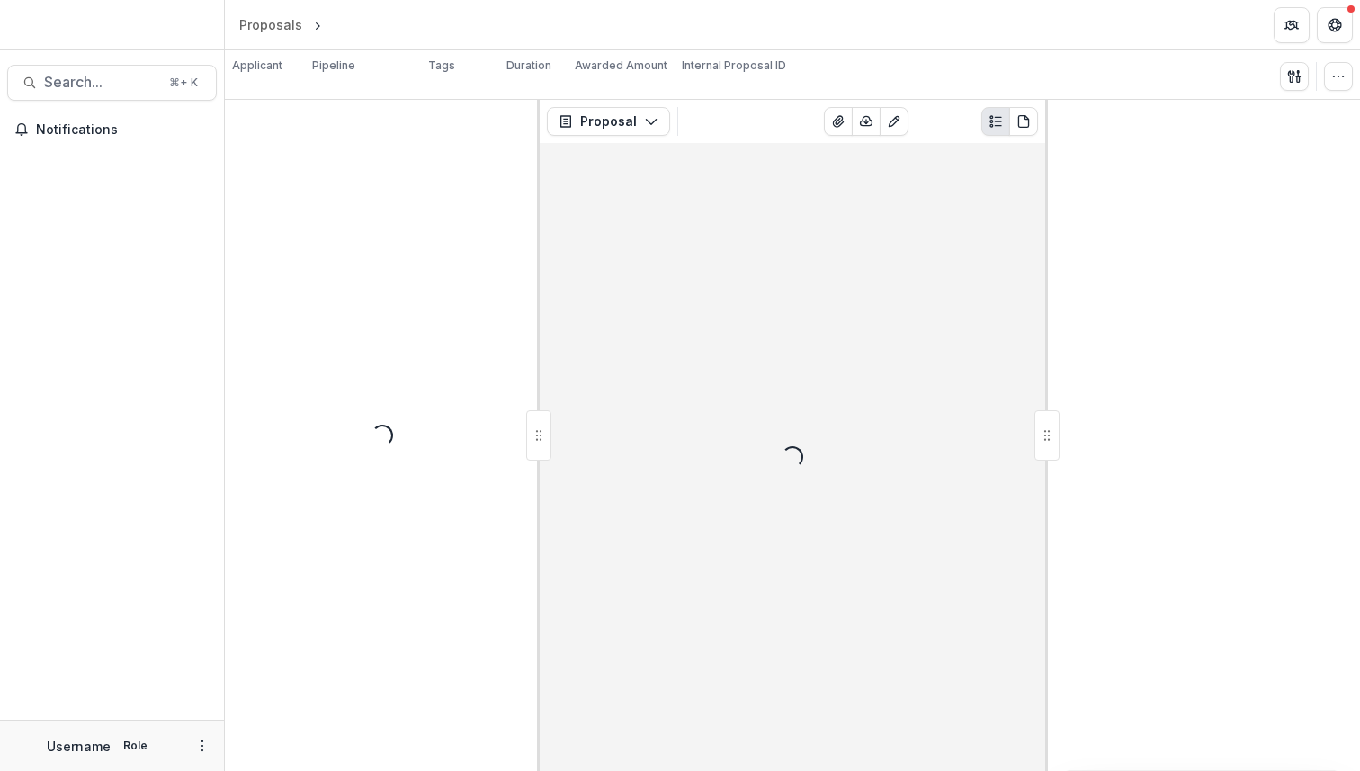 Image resolution: width=1360 pixels, height=771 pixels. Describe the element at coordinates (271, 24) in the screenshot. I see `a: Proposals` at that location.